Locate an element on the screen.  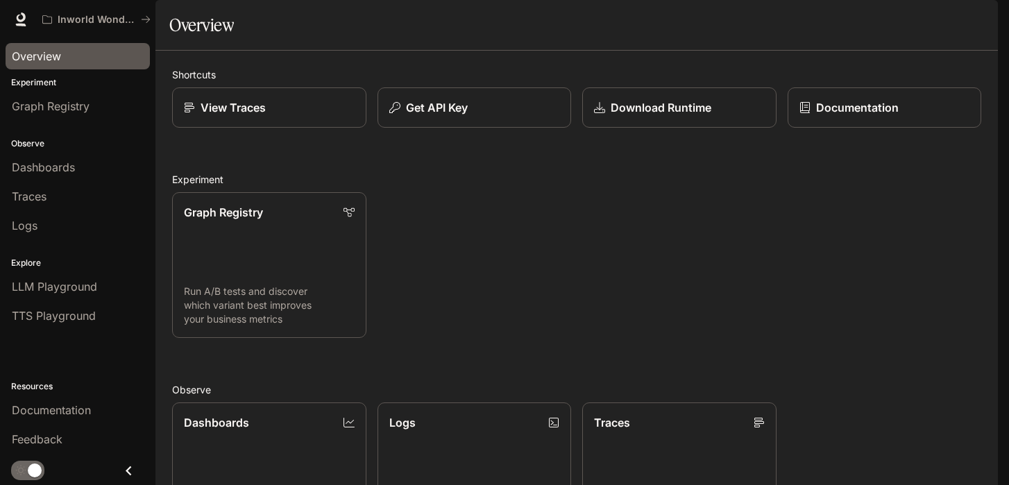
p: Run A/B tests and discover which variant best improves your business metrics is located at coordinates (269, 305).